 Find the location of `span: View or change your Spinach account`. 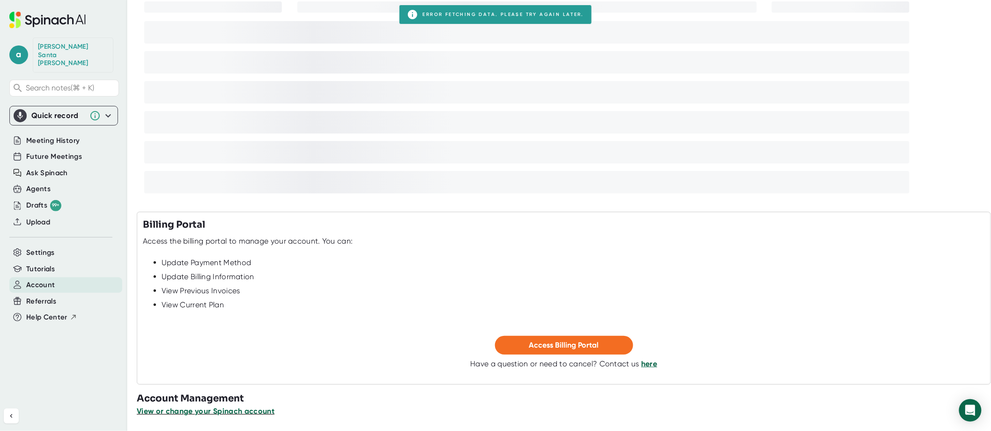

span: View or change your Spinach account is located at coordinates (206, 411).